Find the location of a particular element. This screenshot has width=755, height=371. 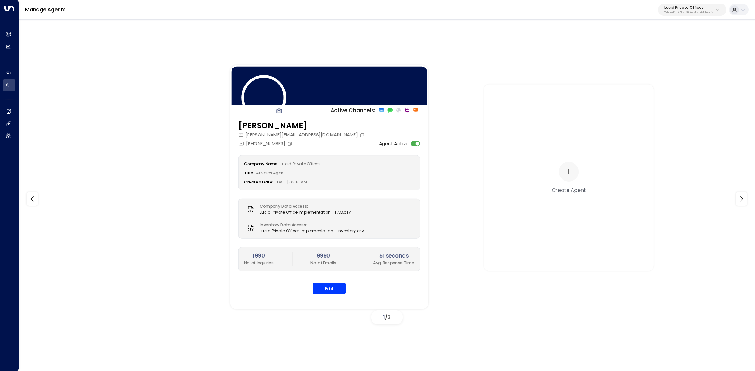

span: 2 is located at coordinates (389, 317).